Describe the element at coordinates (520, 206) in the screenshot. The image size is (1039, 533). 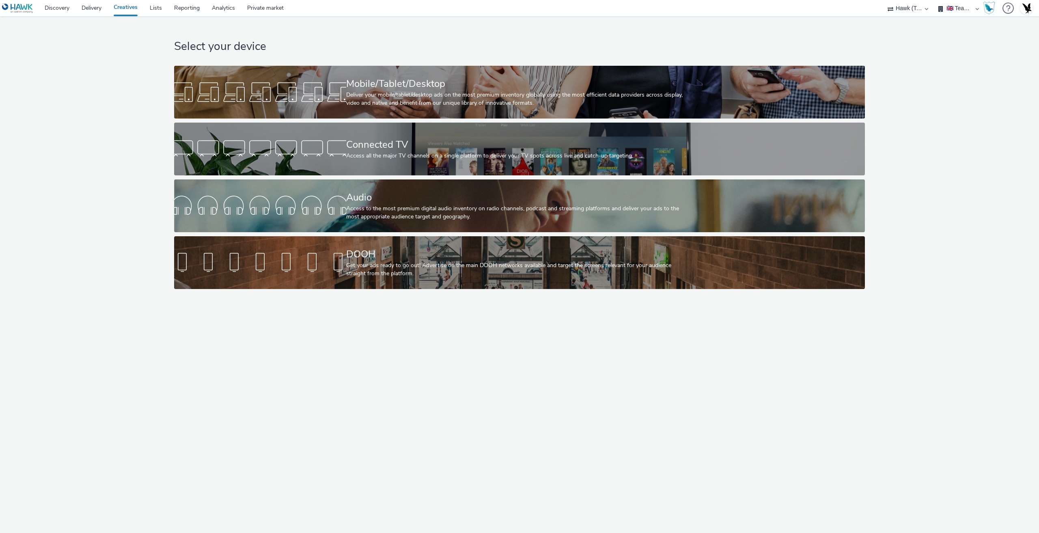
I see `a: AudioAccess to the most premium digital audio inventory on radio channels, podcast and streaming ...` at that location.